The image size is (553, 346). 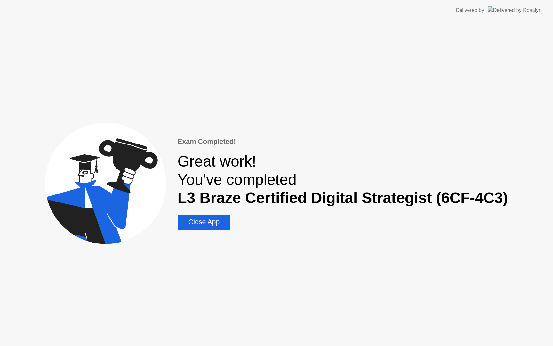 What do you see at coordinates (343, 179) in the screenshot?
I see `div: Great work! You've completed` at bounding box center [343, 179].